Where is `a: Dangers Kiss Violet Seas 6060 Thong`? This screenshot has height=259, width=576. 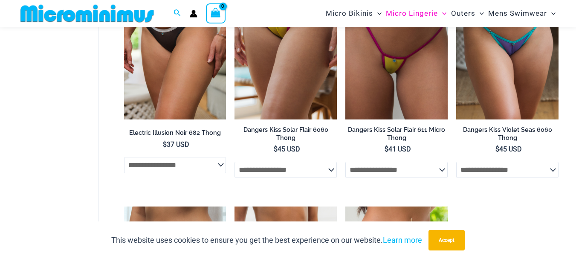 a: Dangers Kiss Violet Seas 6060 Thong is located at coordinates (508, 135).